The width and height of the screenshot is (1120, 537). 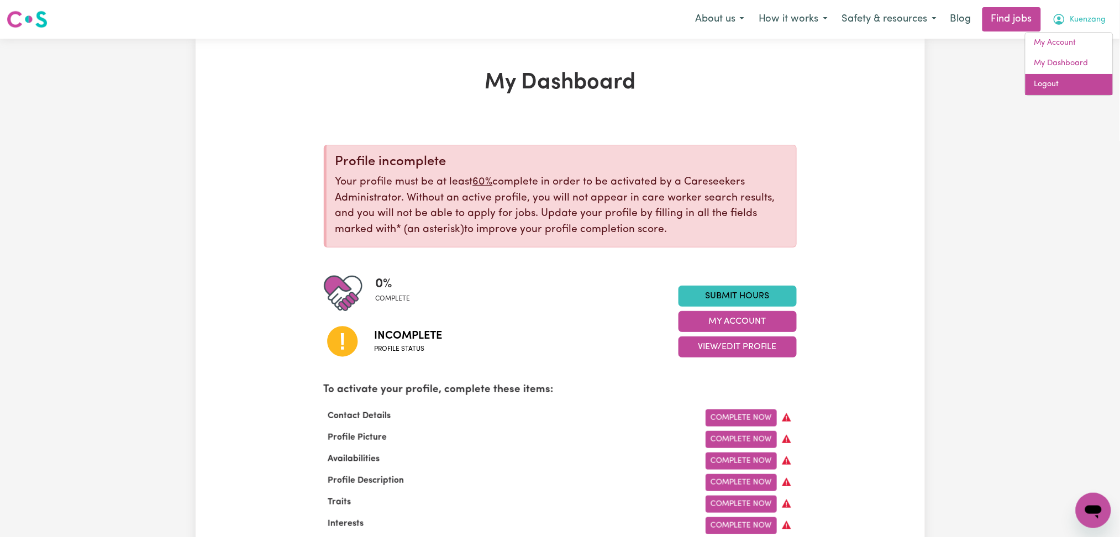 What do you see at coordinates (1012, 19) in the screenshot?
I see `a: Find jobs` at bounding box center [1012, 19].